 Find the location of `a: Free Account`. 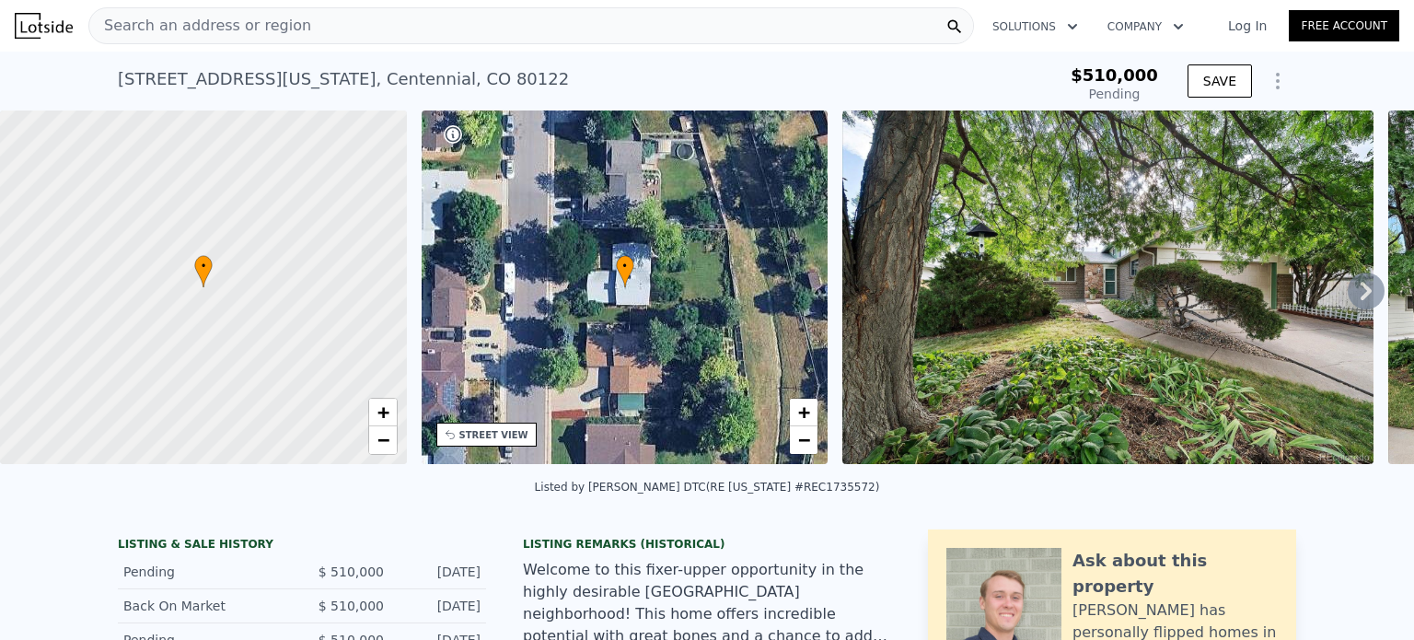

a: Free Account is located at coordinates (1344, 26).